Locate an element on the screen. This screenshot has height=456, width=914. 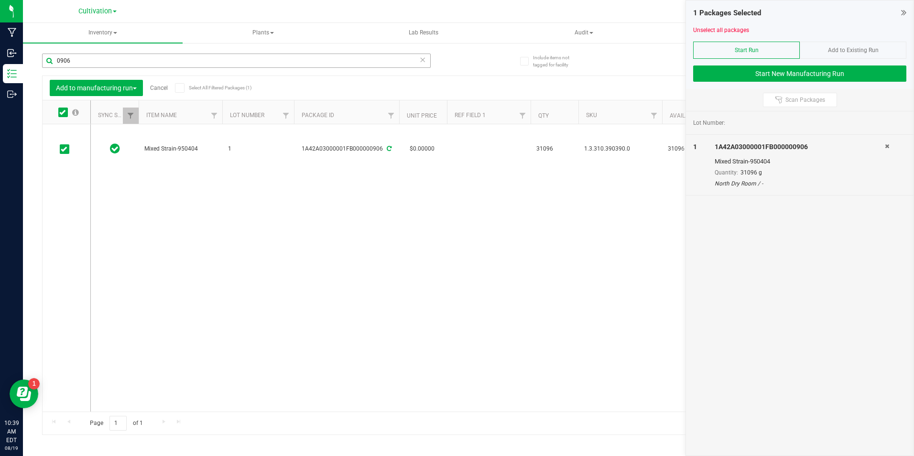
a: Ref Field 1 is located at coordinates (470, 115).